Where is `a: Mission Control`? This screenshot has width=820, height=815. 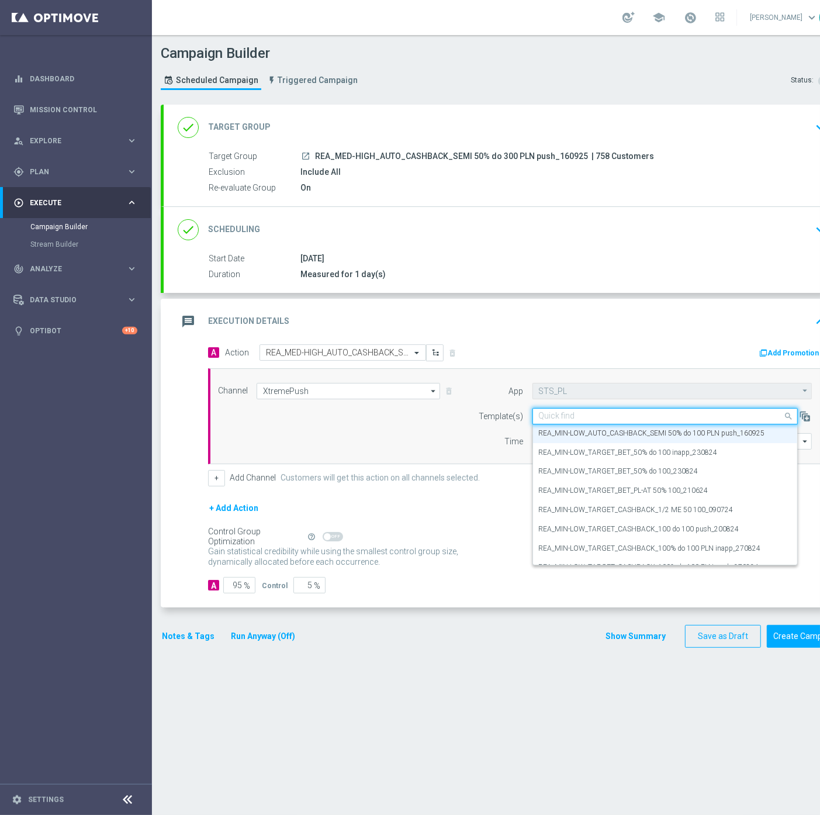 a: Mission Control is located at coordinates (84, 109).